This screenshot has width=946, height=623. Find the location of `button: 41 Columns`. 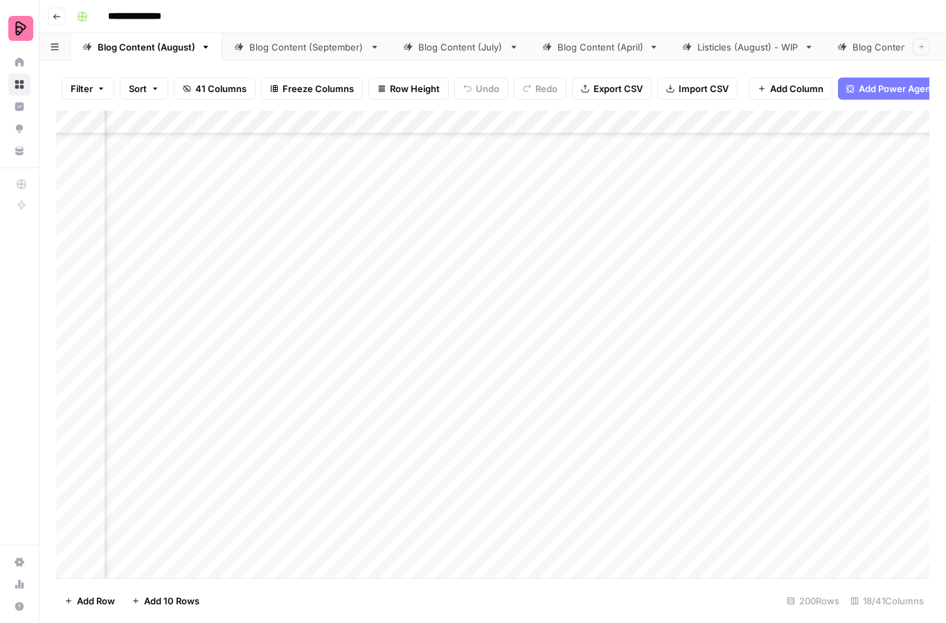

button: 41 Columns is located at coordinates (215, 89).